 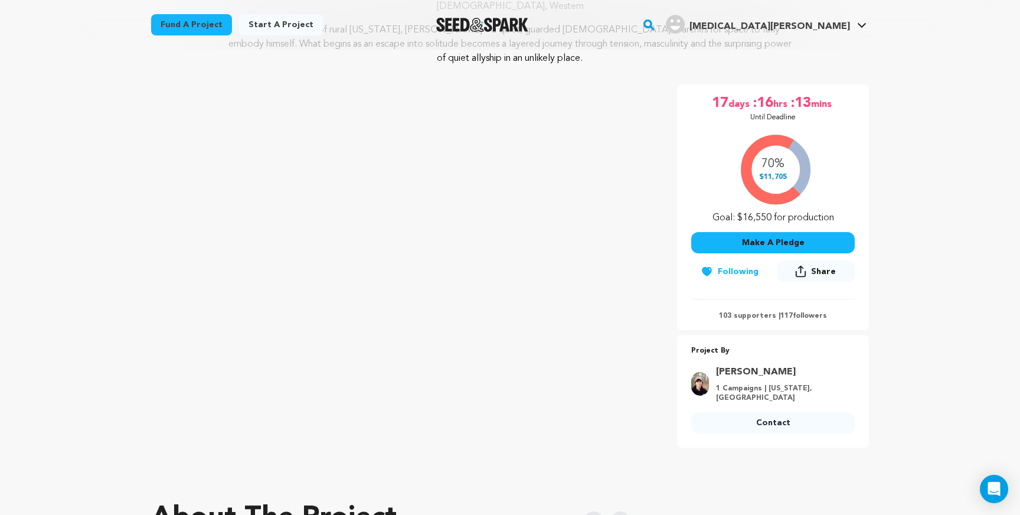 What do you see at coordinates (729, 271) in the screenshot?
I see `button: Following` at bounding box center [729, 271].